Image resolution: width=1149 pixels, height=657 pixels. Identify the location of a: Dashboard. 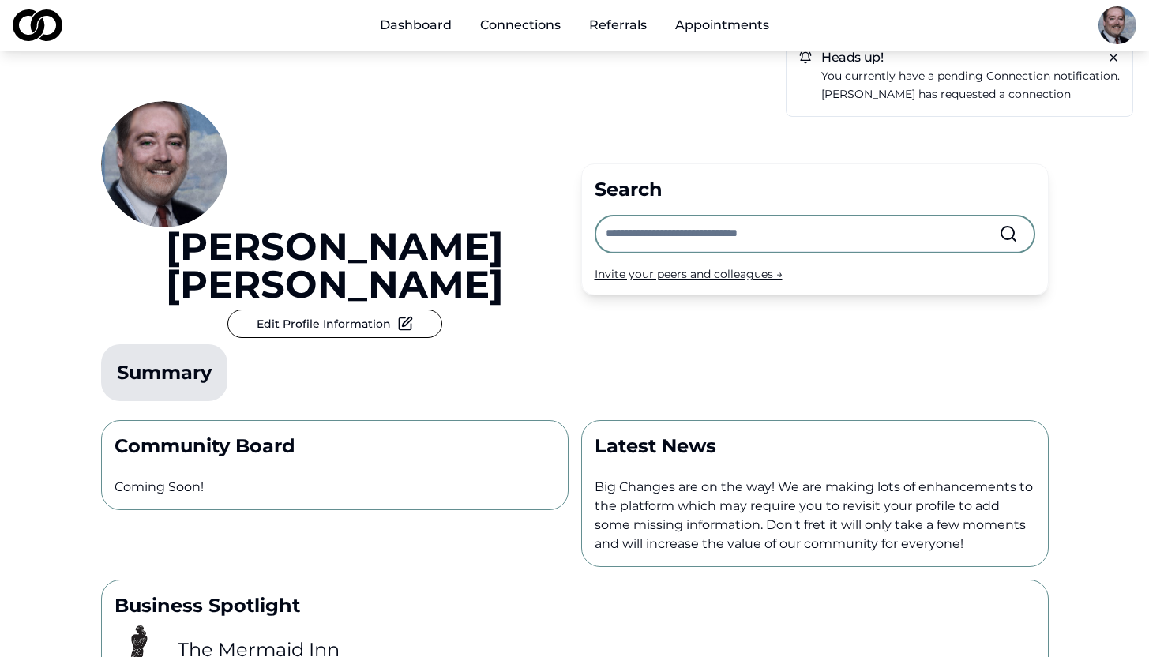
(415, 25).